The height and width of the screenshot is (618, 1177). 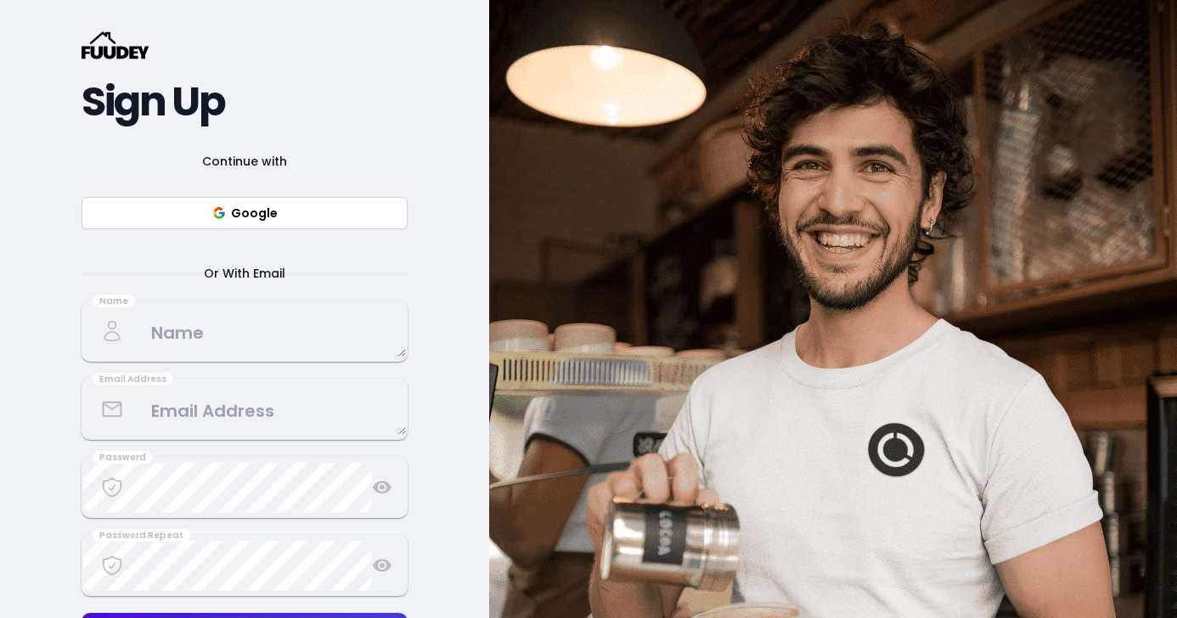 I want to click on span: Continue with, so click(x=245, y=161).